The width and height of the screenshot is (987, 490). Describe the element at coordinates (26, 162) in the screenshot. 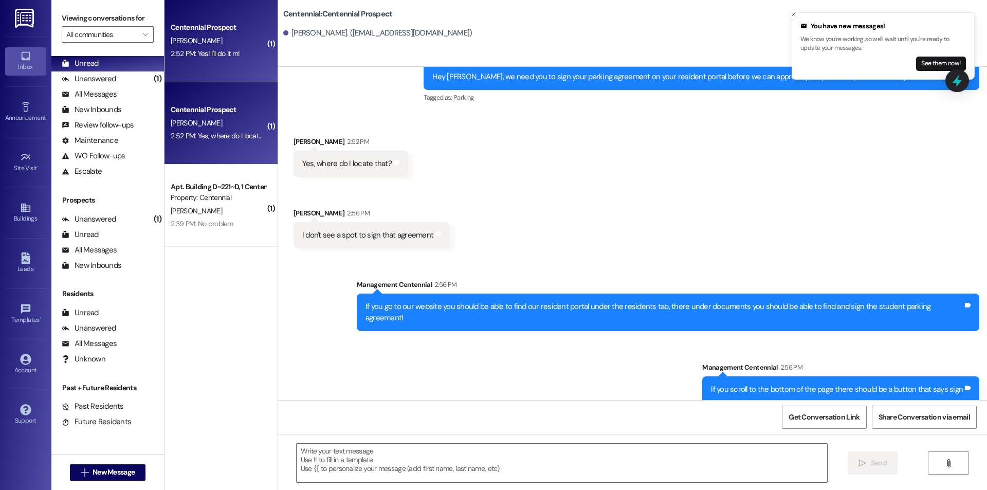

I see `a: Site Visit •` at that location.